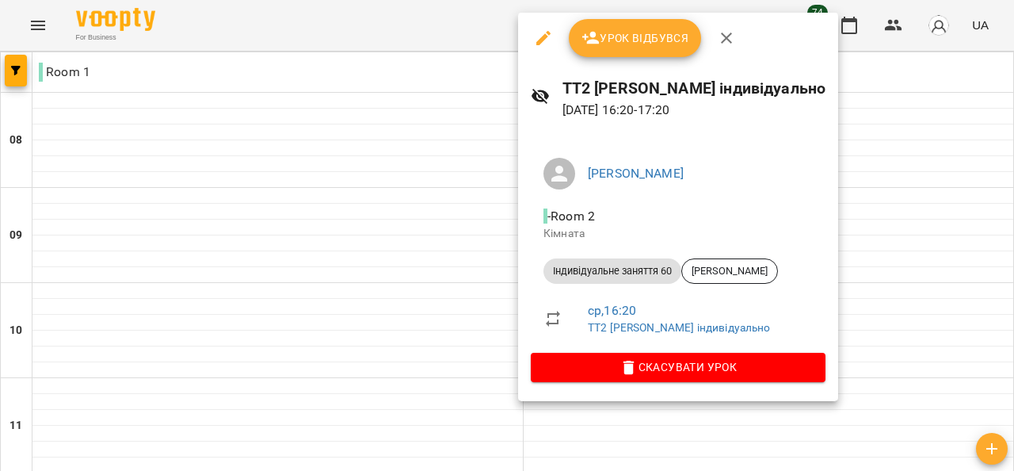 This screenshot has width=1014, height=471. I want to click on button: Скасувати Урок, so click(678, 367).